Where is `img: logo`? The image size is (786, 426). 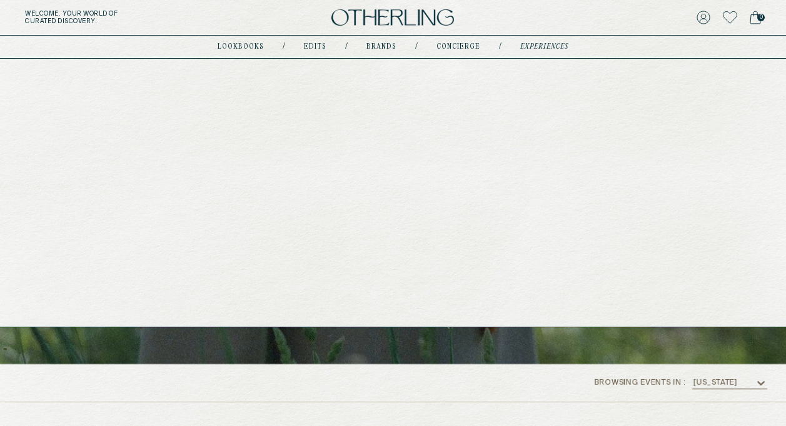 img: logo is located at coordinates (393, 18).